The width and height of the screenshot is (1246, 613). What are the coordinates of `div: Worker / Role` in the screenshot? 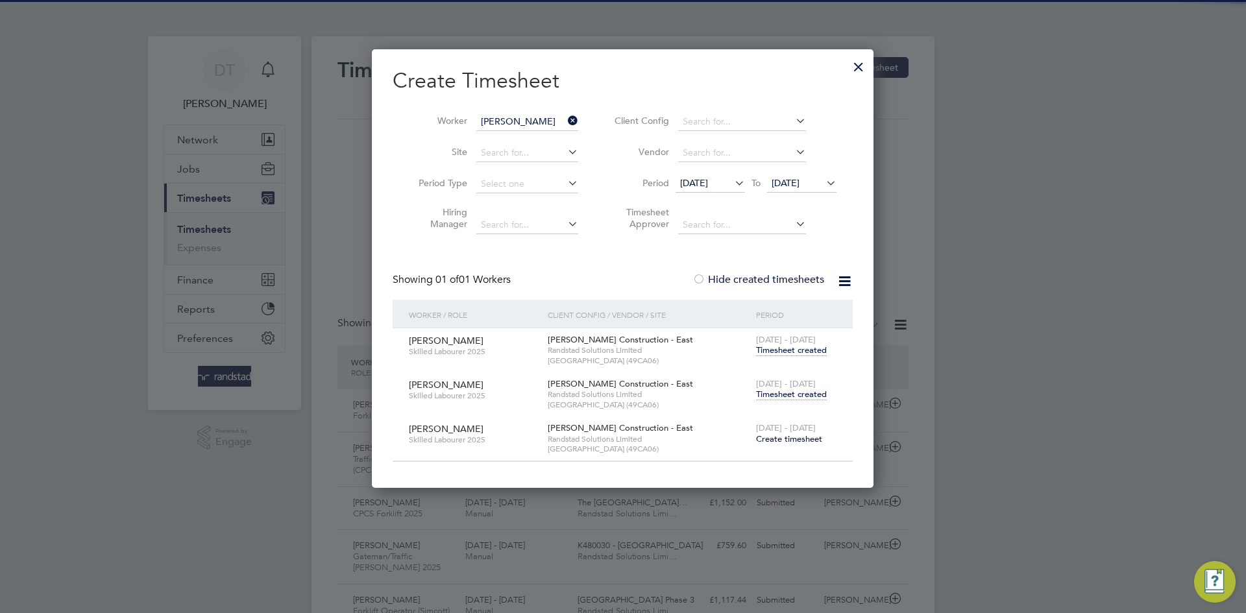 It's located at (475, 315).